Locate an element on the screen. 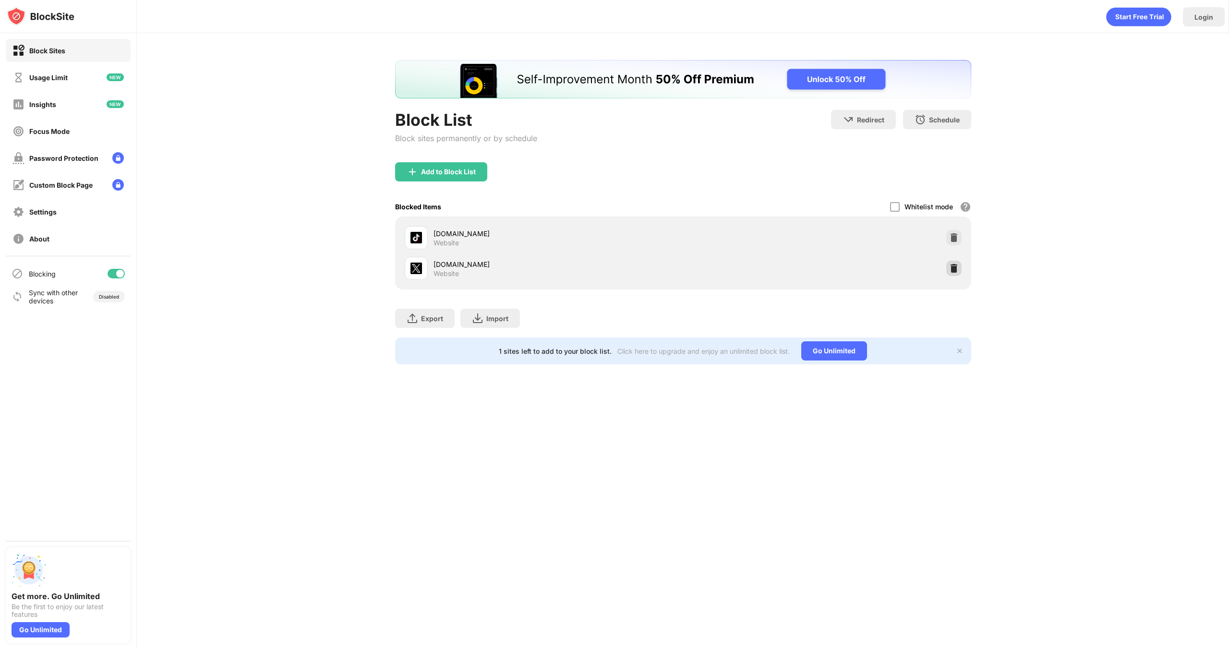 The height and width of the screenshot is (649, 1229). div: Block sites permanently or by schedule is located at coordinates (466, 138).